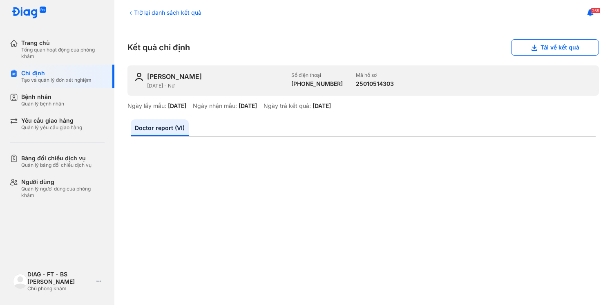  Describe the element at coordinates (56, 80) in the screenshot. I see `div: Tạo và quản lý đơn xét nghiệm` at that location.